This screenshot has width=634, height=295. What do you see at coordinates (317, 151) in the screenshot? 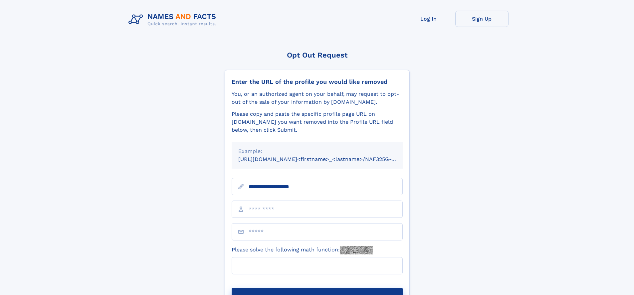
I see `div: Example:` at bounding box center [317, 151].